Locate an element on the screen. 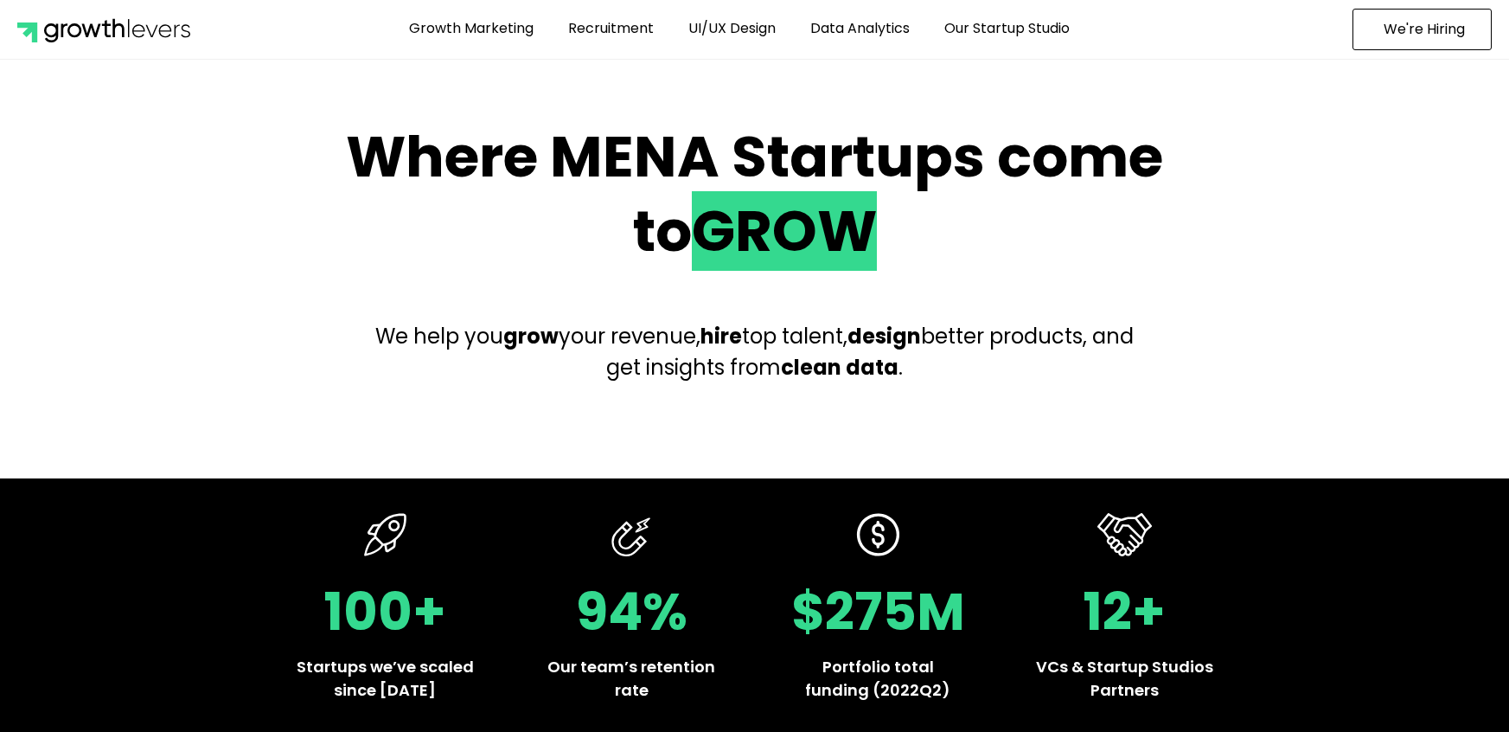 This screenshot has width=1509, height=732. h2: $275M is located at coordinates (878, 611).